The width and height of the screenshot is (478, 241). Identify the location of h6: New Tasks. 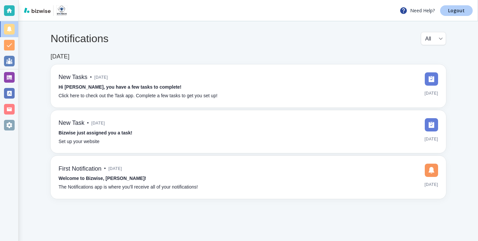
(73, 77).